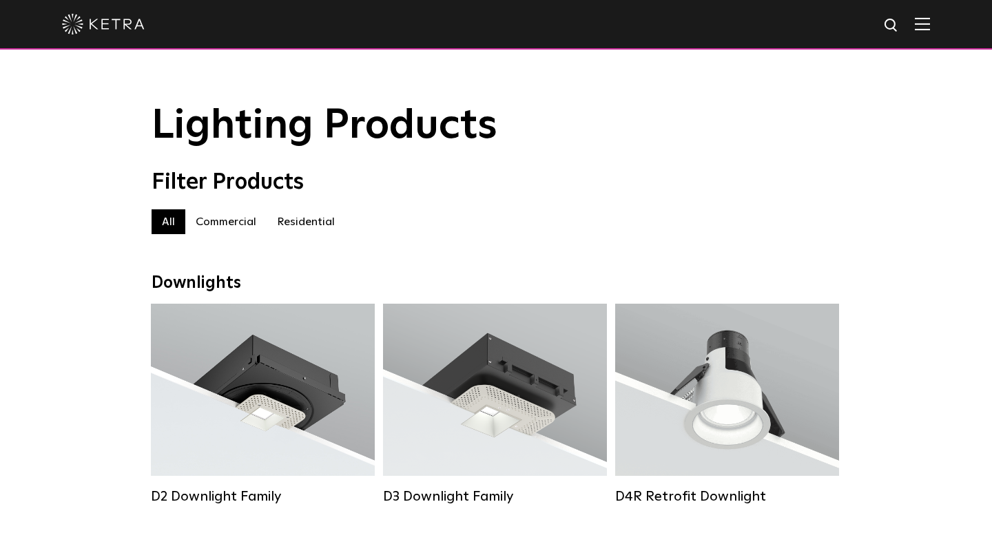 Image resolution: width=992 pixels, height=544 pixels. What do you see at coordinates (494, 496) in the screenshot?
I see `div: D3 Downlight Family` at bounding box center [494, 496].